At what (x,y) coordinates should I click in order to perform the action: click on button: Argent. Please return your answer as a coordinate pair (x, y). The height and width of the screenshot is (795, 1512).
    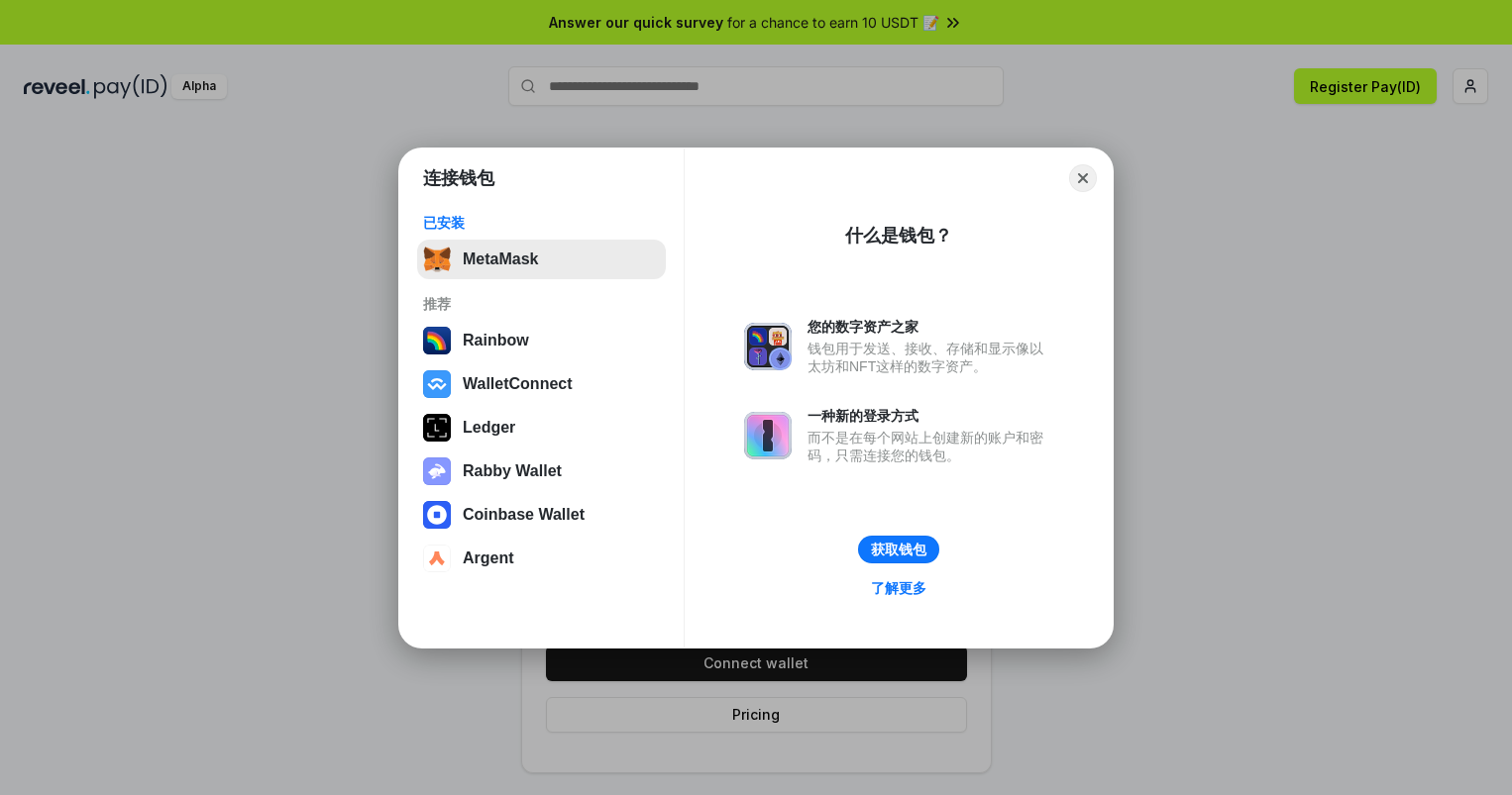
    Looking at the image, I should click on (541, 559).